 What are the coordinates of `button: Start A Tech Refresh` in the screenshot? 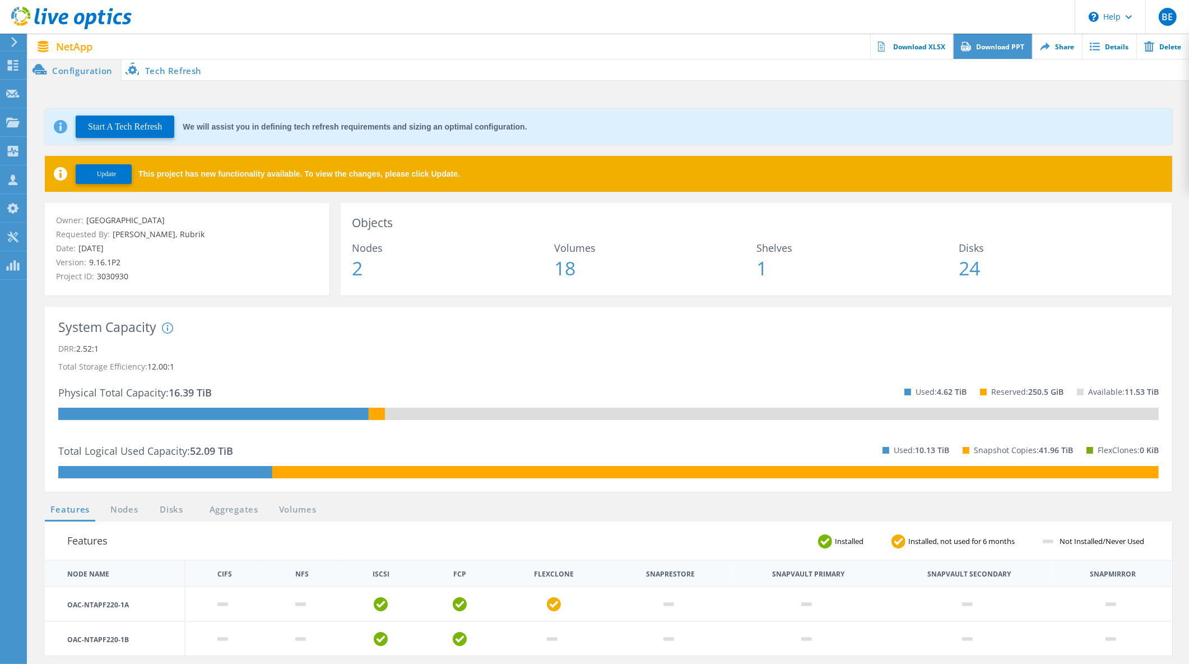 It's located at (125, 127).